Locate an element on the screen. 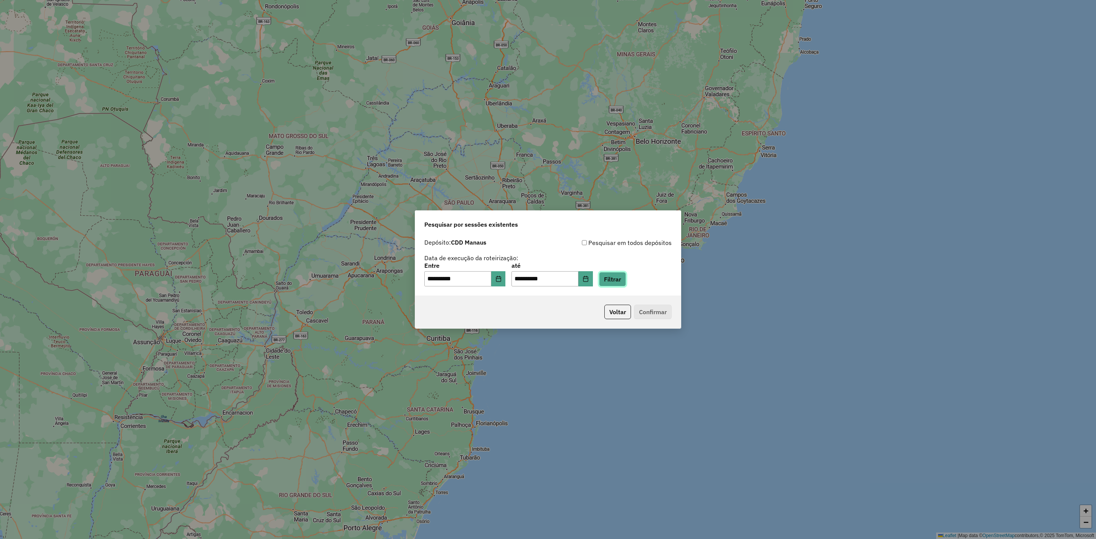 Image resolution: width=1096 pixels, height=539 pixels. label: até is located at coordinates (552, 266).